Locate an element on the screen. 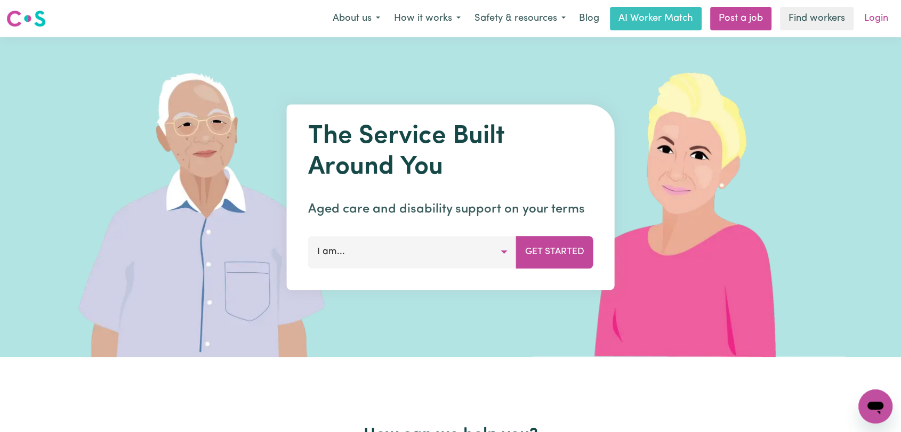 Image resolution: width=901 pixels, height=432 pixels. a: Blog is located at coordinates (589, 19).